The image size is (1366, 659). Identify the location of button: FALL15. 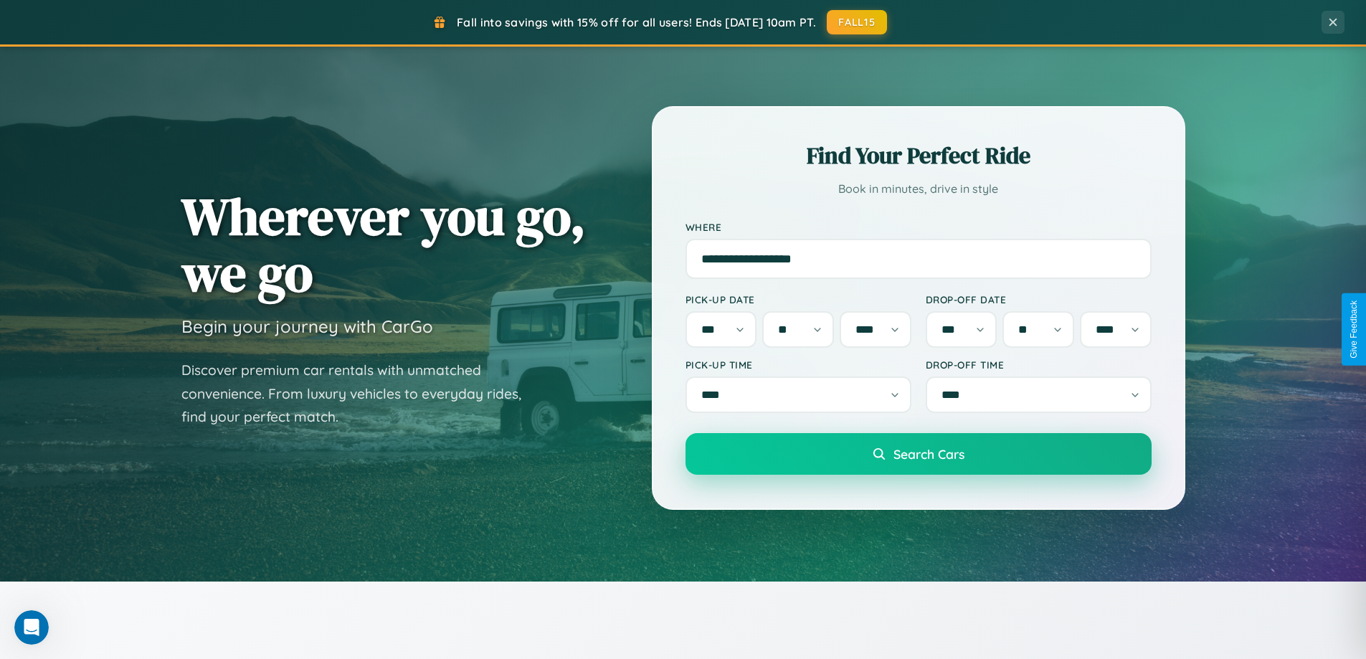
(857, 22).